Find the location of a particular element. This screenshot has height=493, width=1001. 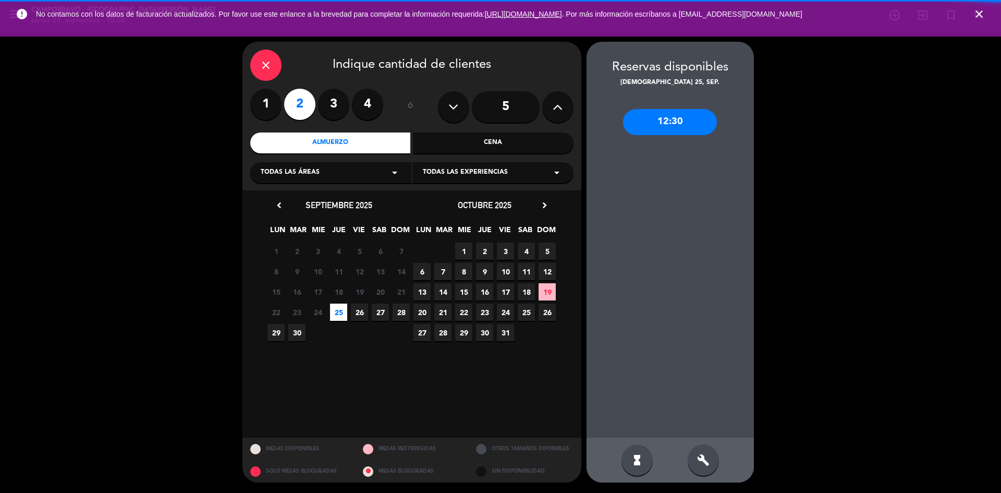

span: octubre 2025 is located at coordinates (484, 205).